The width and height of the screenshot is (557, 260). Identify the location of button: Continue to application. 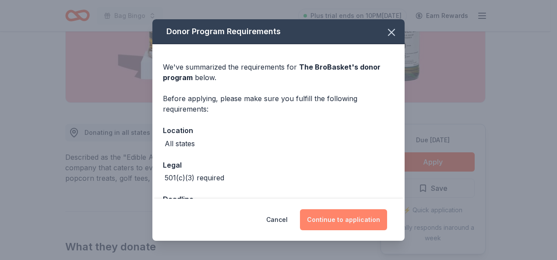
(343, 220).